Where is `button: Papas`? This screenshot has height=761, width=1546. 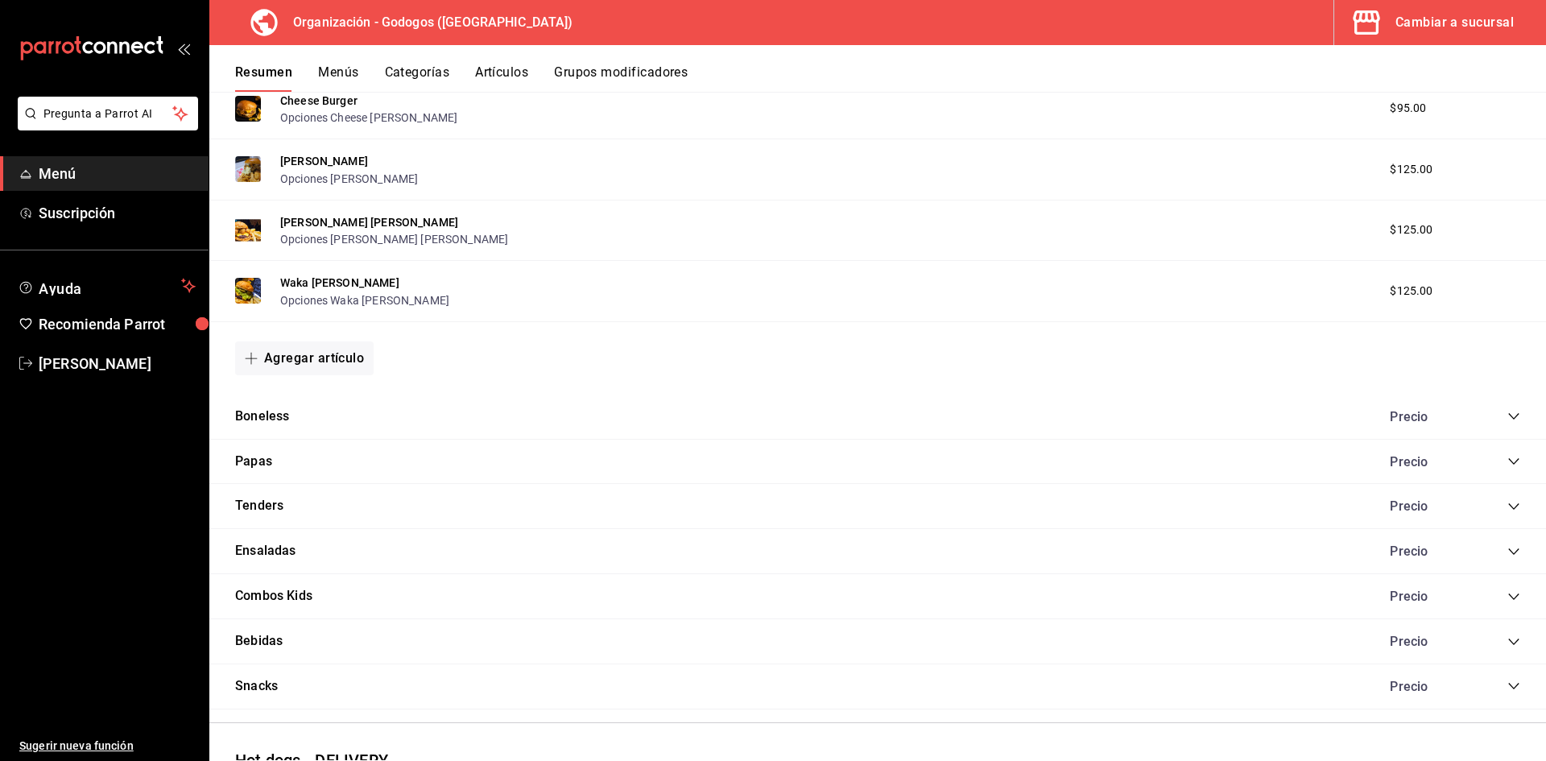
button: Papas is located at coordinates (254, 461).